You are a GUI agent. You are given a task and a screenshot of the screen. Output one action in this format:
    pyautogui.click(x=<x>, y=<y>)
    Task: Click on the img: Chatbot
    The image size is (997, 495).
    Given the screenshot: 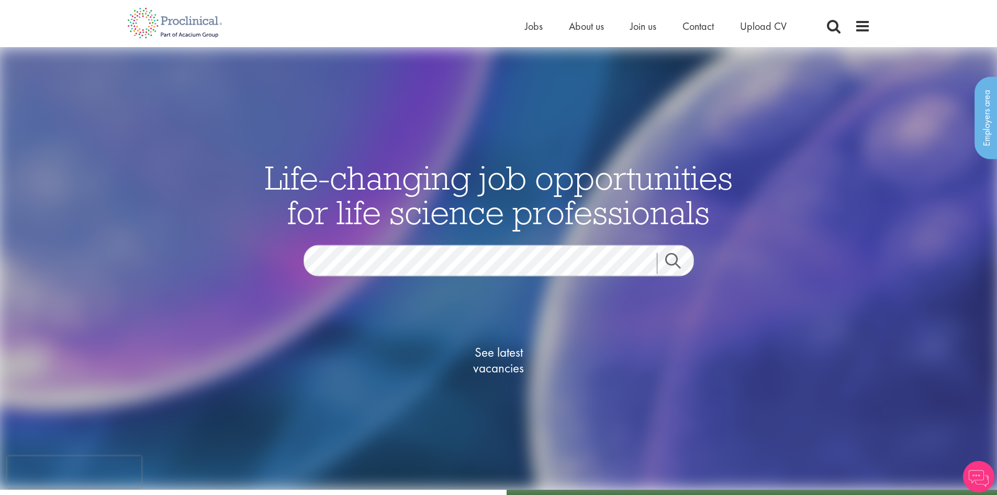 What is the action you would take?
    pyautogui.click(x=979, y=476)
    